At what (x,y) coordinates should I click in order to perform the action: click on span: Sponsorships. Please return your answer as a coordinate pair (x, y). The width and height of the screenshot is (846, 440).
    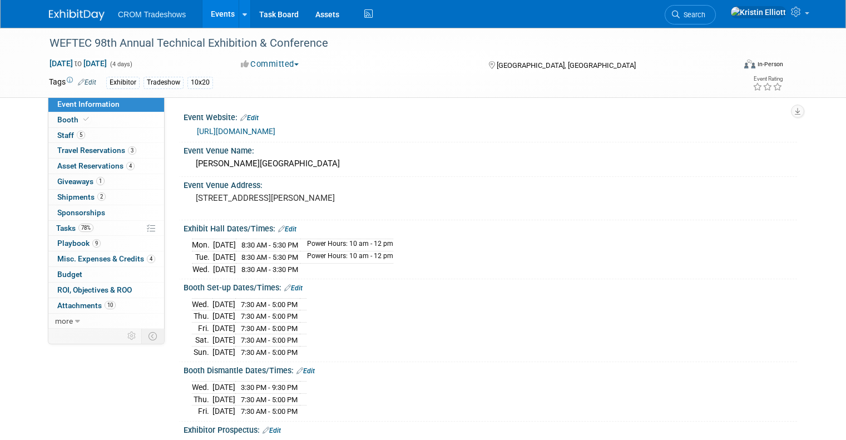
    Looking at the image, I should click on (81, 213).